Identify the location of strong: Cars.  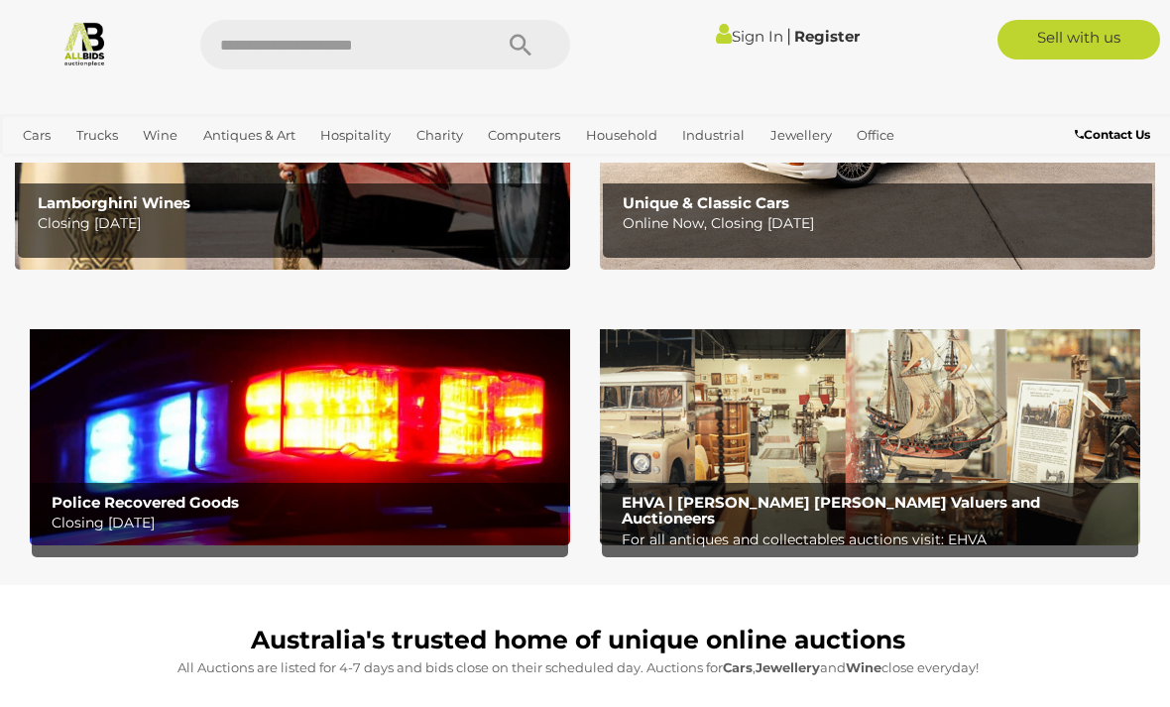
(738, 667).